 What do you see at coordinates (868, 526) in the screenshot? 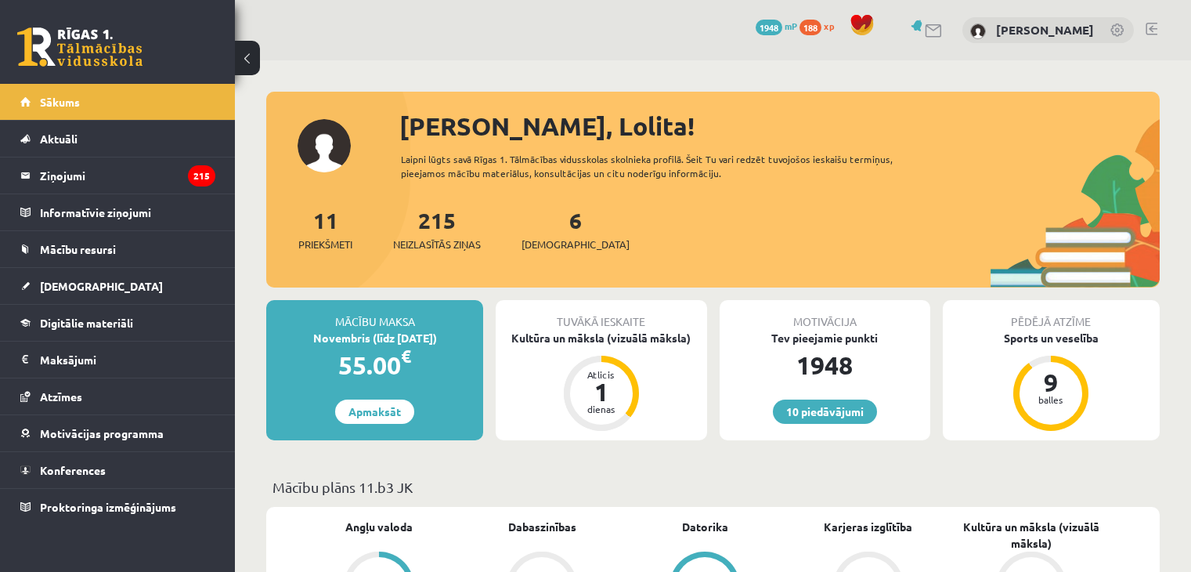
I see `a: Karjeras izglītība` at bounding box center [868, 526].